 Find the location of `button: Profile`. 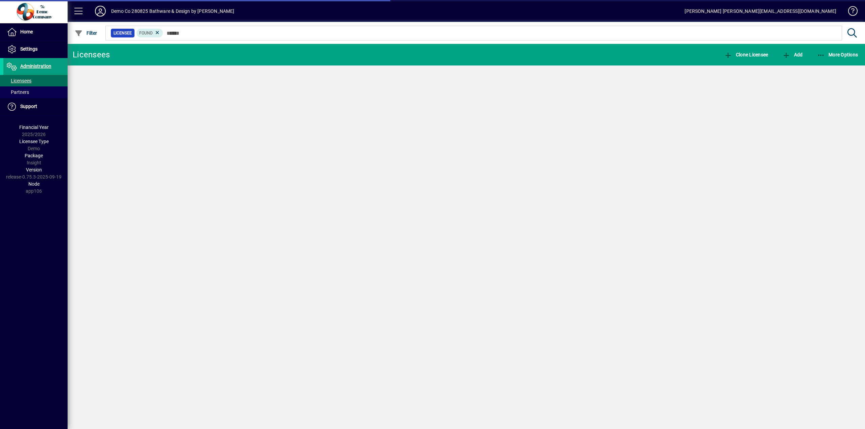

button: Profile is located at coordinates (100, 11).